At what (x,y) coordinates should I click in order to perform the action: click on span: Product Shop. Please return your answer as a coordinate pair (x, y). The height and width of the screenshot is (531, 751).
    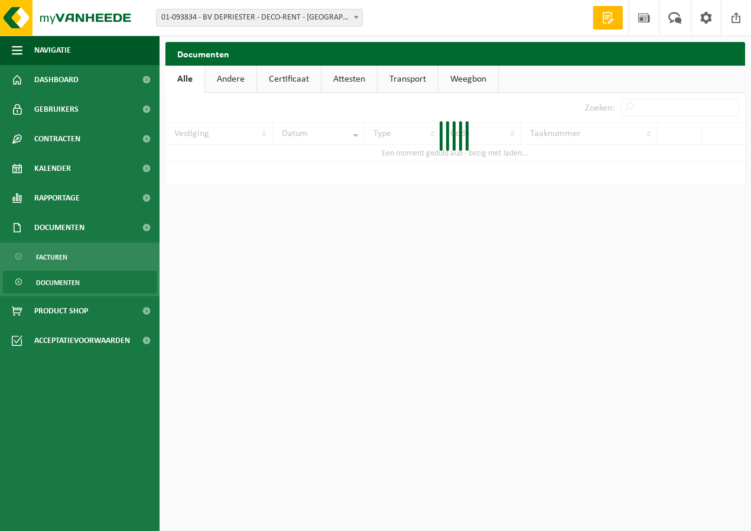
    Looking at the image, I should click on (61, 311).